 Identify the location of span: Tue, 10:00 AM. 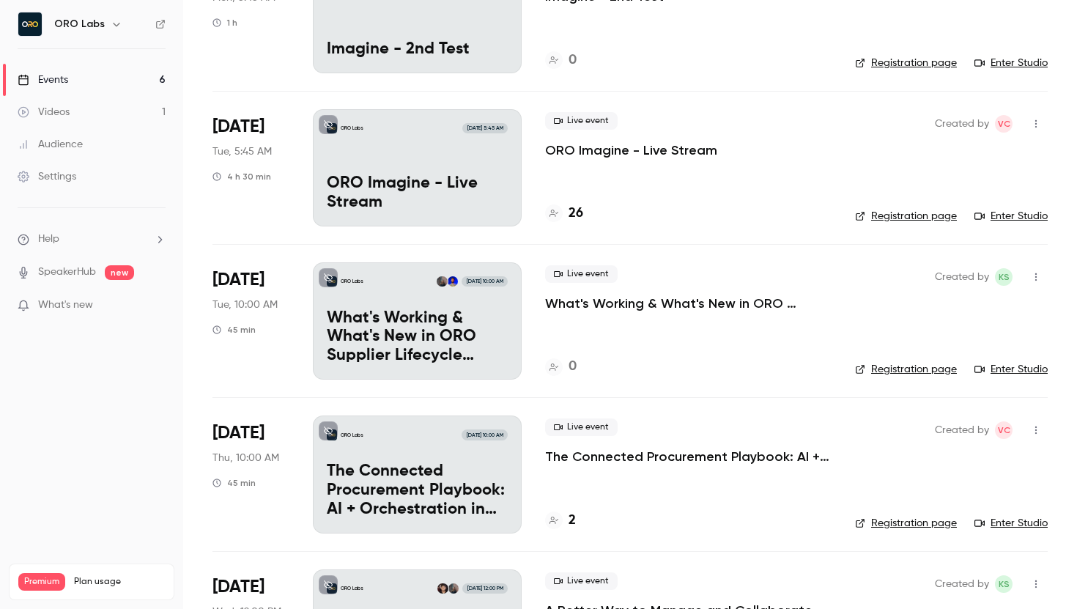
(245, 305).